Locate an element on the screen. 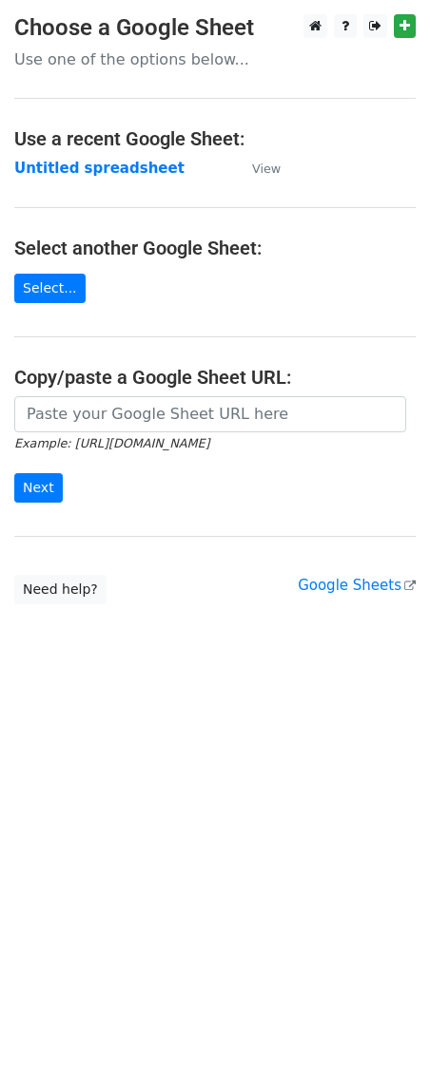  h3: Choose a Google Sheet is located at coordinates (215, 28).